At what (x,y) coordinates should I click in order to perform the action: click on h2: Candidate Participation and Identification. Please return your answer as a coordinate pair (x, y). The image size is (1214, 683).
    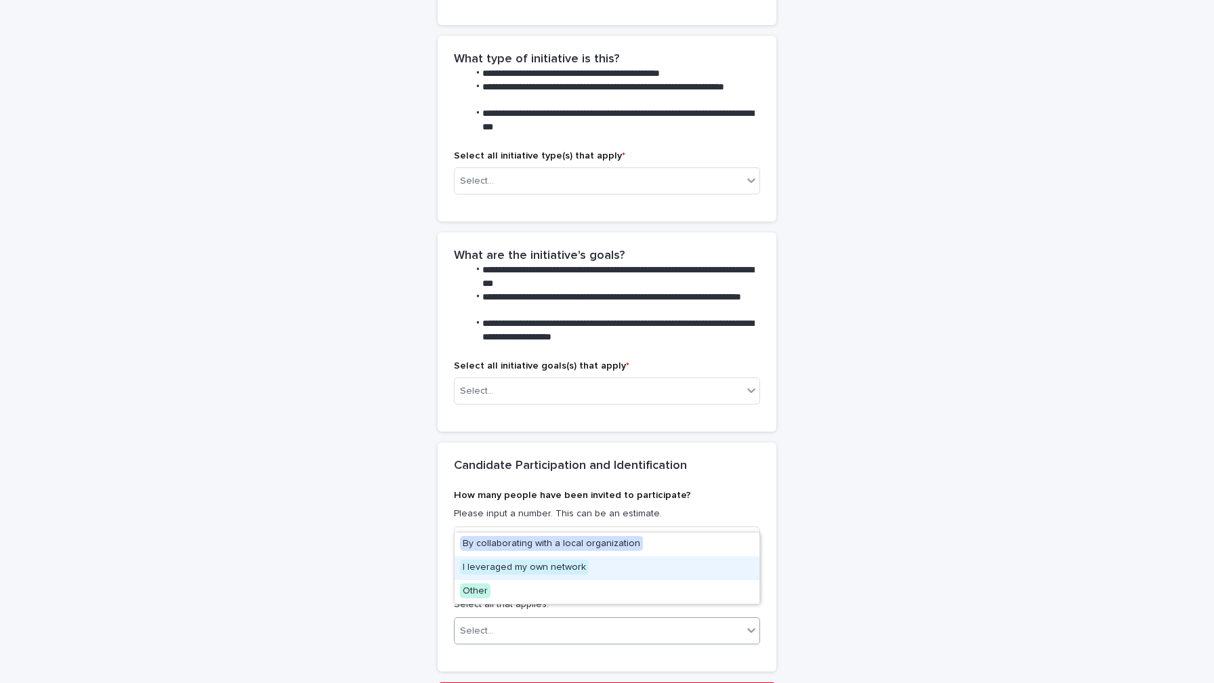
    Looking at the image, I should click on (570, 466).